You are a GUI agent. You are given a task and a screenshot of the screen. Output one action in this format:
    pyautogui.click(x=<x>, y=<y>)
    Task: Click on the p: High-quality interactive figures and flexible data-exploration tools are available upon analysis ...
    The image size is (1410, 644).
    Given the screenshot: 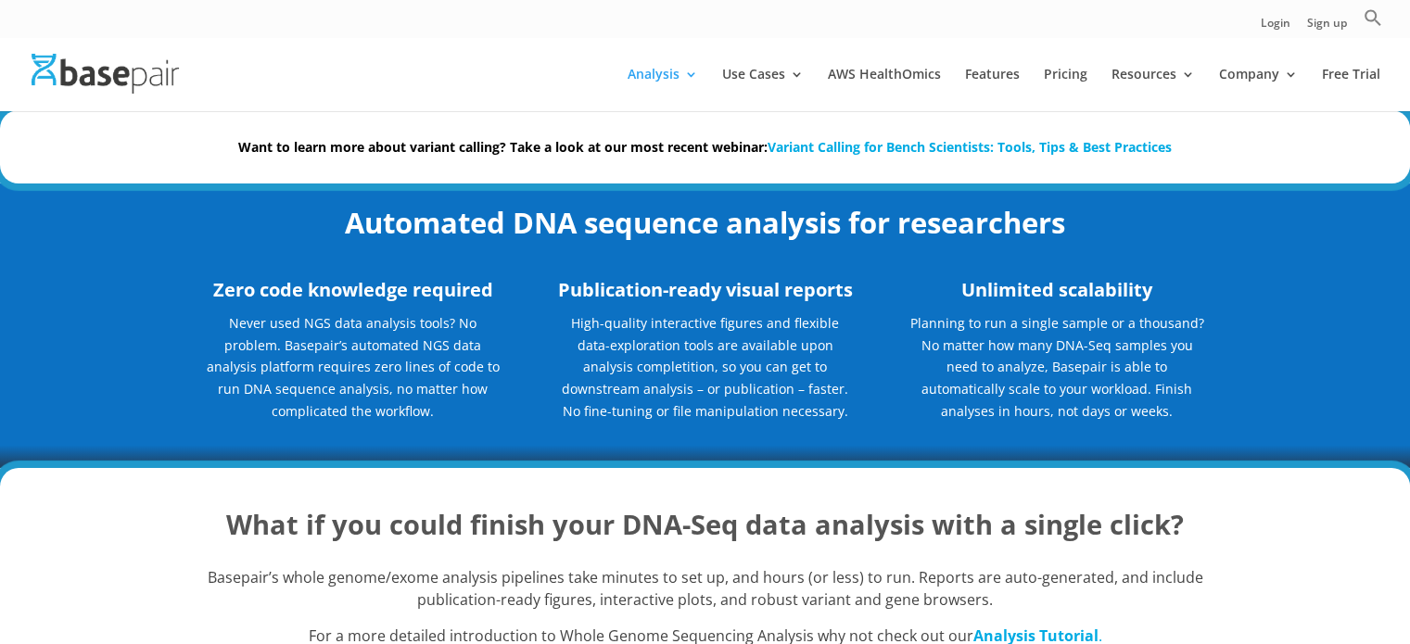 What is the action you would take?
    pyautogui.click(x=705, y=367)
    